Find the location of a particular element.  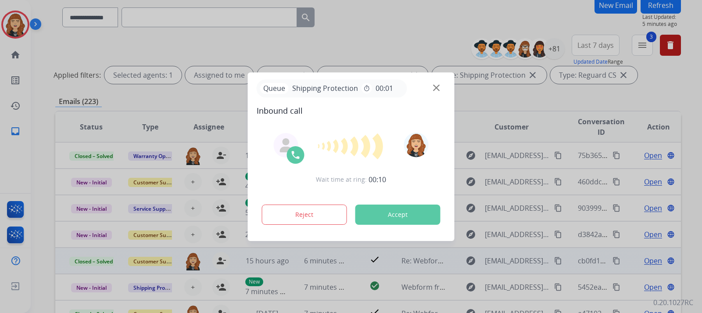

button: Reject is located at coordinates (304, 214).